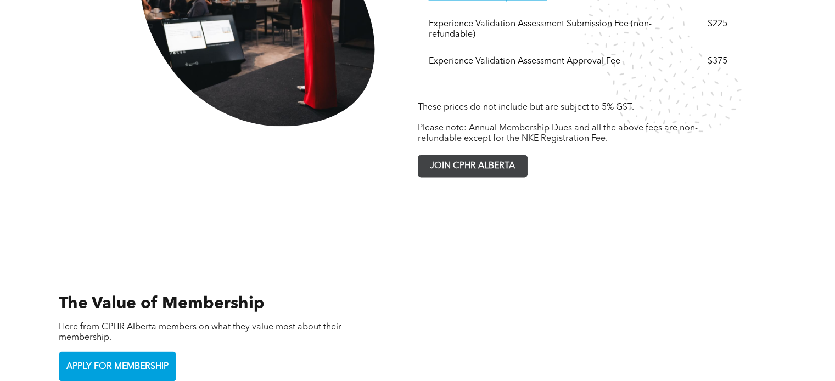 Image resolution: width=835 pixels, height=381 pixels. I want to click on span: These prices do not include but are subject to 5% GST., so click(526, 108).